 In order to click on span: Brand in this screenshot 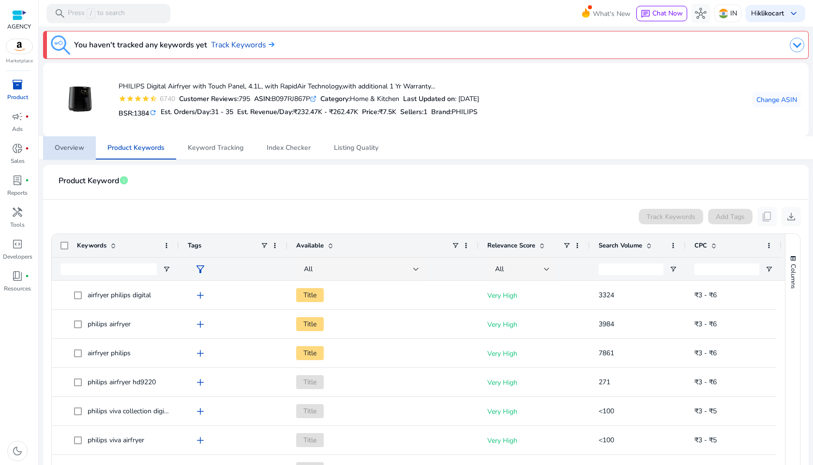, I will do `click(440, 112)`.